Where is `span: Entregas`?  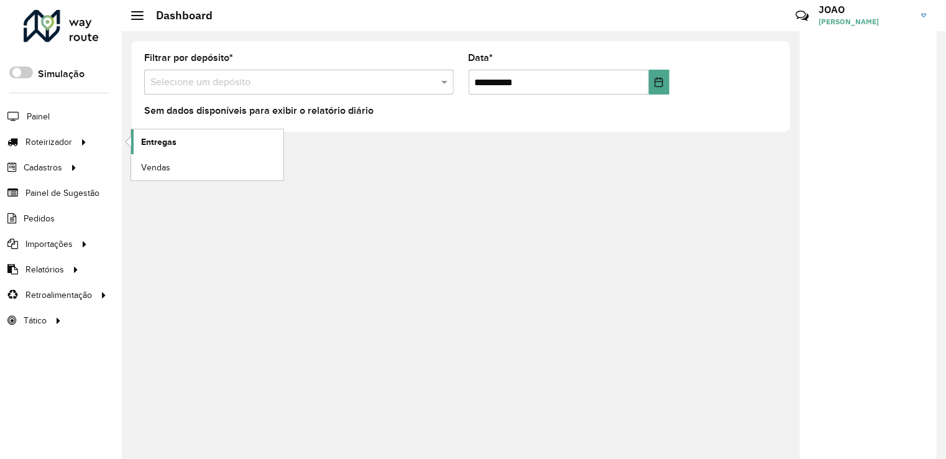 span: Entregas is located at coordinates (158, 142).